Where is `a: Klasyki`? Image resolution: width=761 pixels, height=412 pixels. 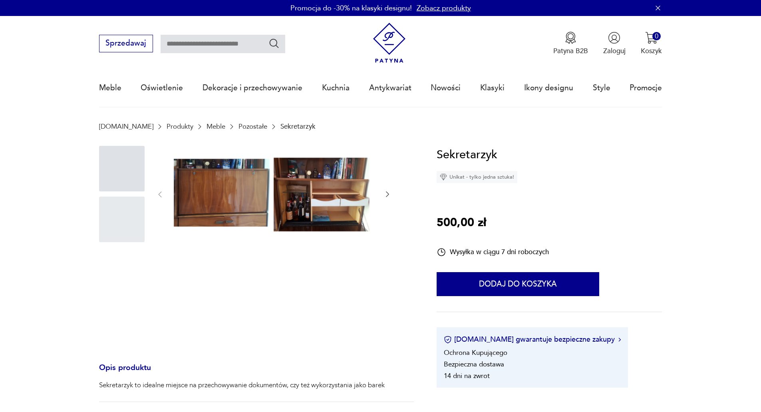
a: Klasyki is located at coordinates (492, 88).